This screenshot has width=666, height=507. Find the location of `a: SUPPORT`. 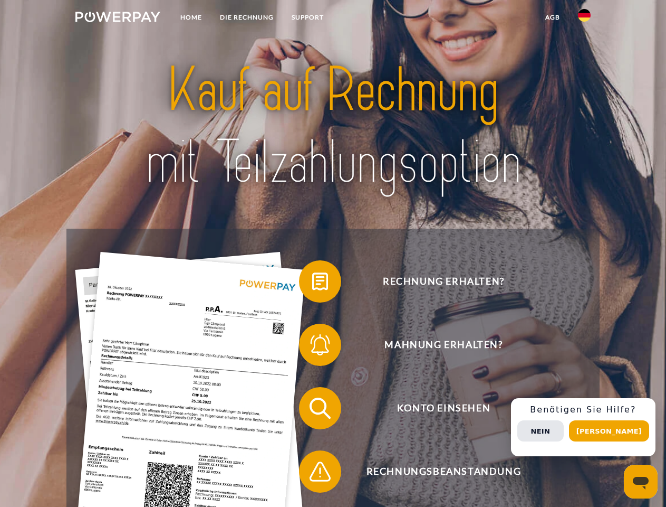

a: SUPPORT is located at coordinates (308, 17).